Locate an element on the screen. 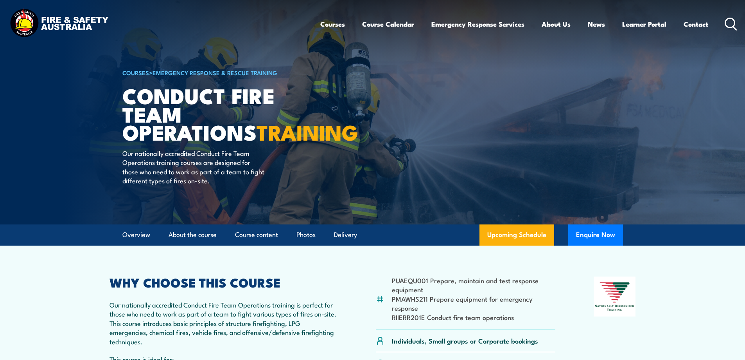 Image resolution: width=745 pixels, height=360 pixels. img: Nationally Recognised Training logo. is located at coordinates (615, 296).